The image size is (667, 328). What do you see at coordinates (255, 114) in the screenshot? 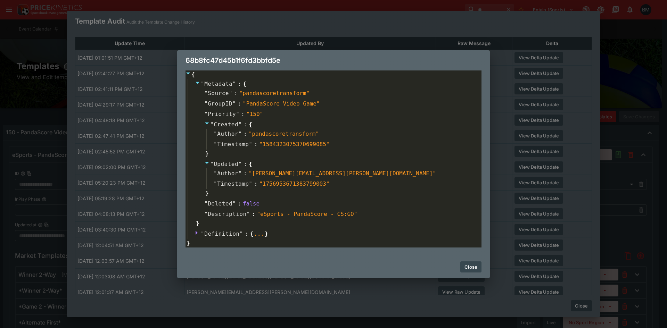
I see `span: " 150 "` at bounding box center [255, 114].